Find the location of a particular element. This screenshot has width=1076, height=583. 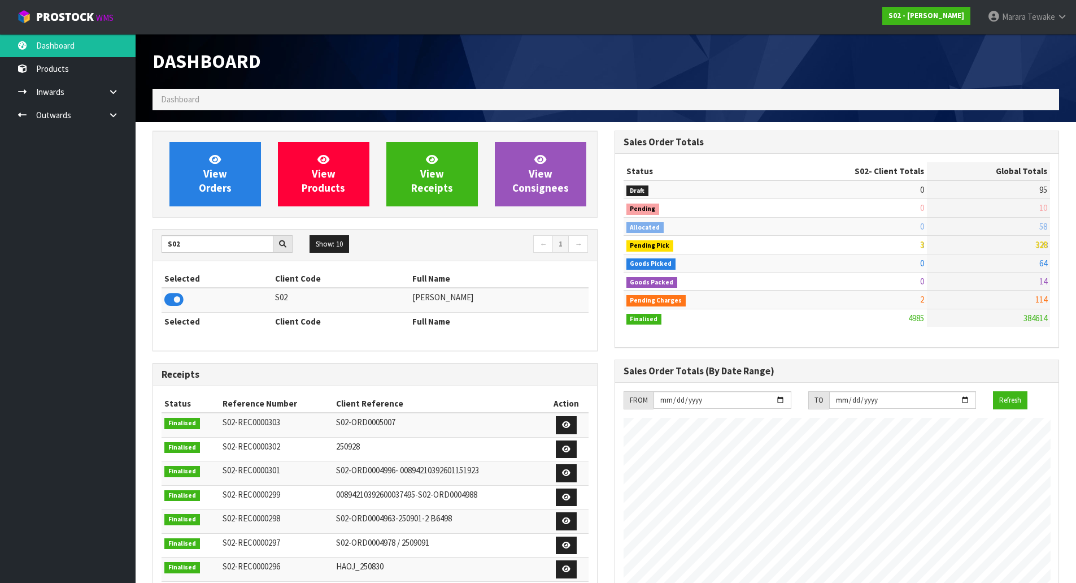

span: 250928 is located at coordinates (348, 446).